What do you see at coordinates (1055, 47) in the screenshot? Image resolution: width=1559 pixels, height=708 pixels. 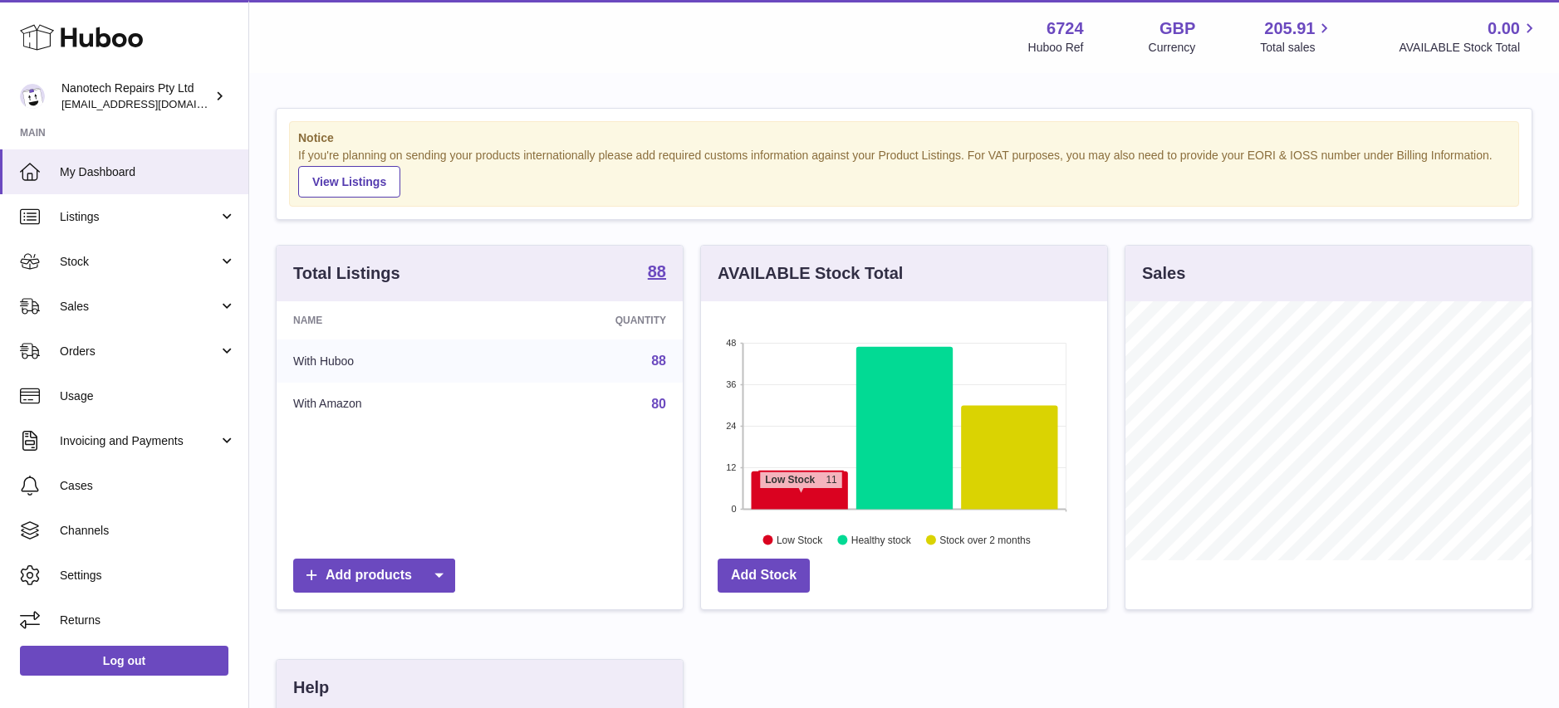 I see `div: Huboo Ref` at bounding box center [1055, 47].